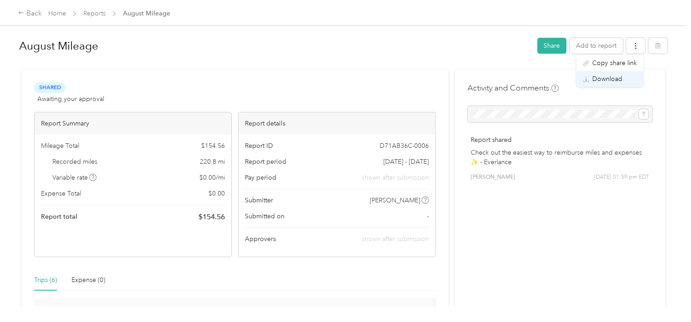 The width and height of the screenshot is (691, 322). What do you see at coordinates (551, 45) in the screenshot?
I see `button: Share` at bounding box center [551, 45].